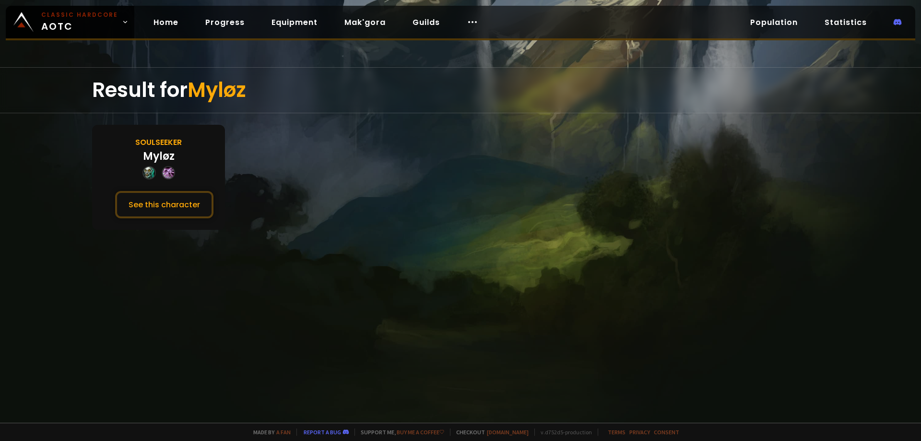 This screenshot has height=441, width=921. What do you see at coordinates (639, 432) in the screenshot?
I see `a: Privacy` at bounding box center [639, 432].